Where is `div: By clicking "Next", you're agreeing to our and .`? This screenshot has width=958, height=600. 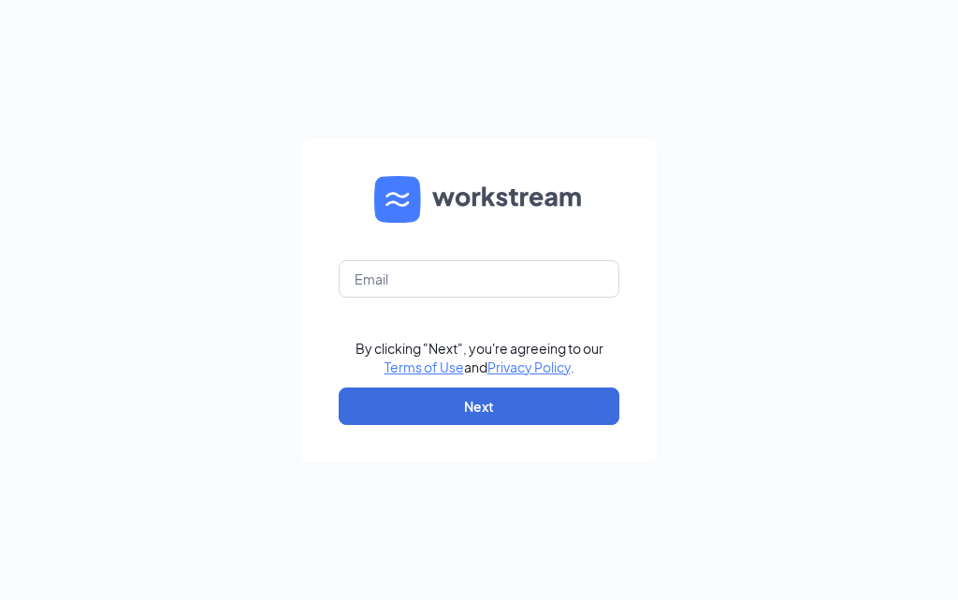
div: By clicking "Next", you're agreeing to our and . is located at coordinates (479, 357).